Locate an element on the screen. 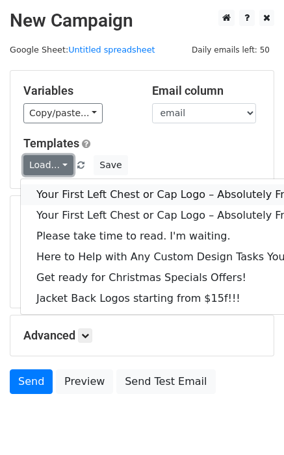  a: Templates is located at coordinates (51, 143).